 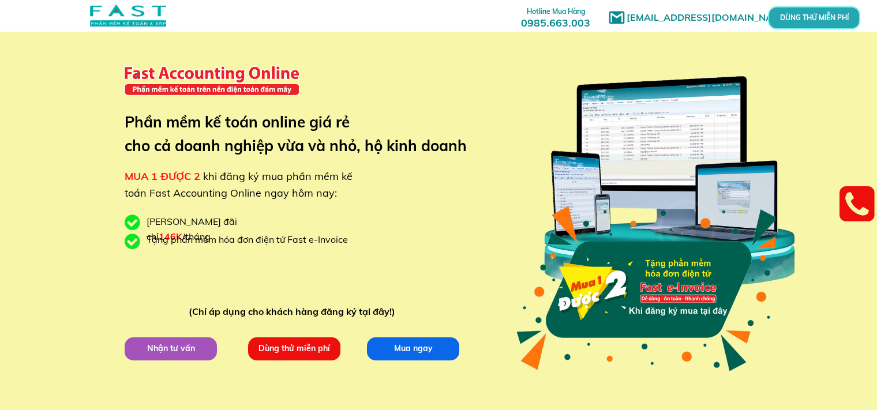 I want to click on span: khi đăng ký mua phần mềm kế toán Fast Accounting Online ngay hôm nay:, so click(x=238, y=185).